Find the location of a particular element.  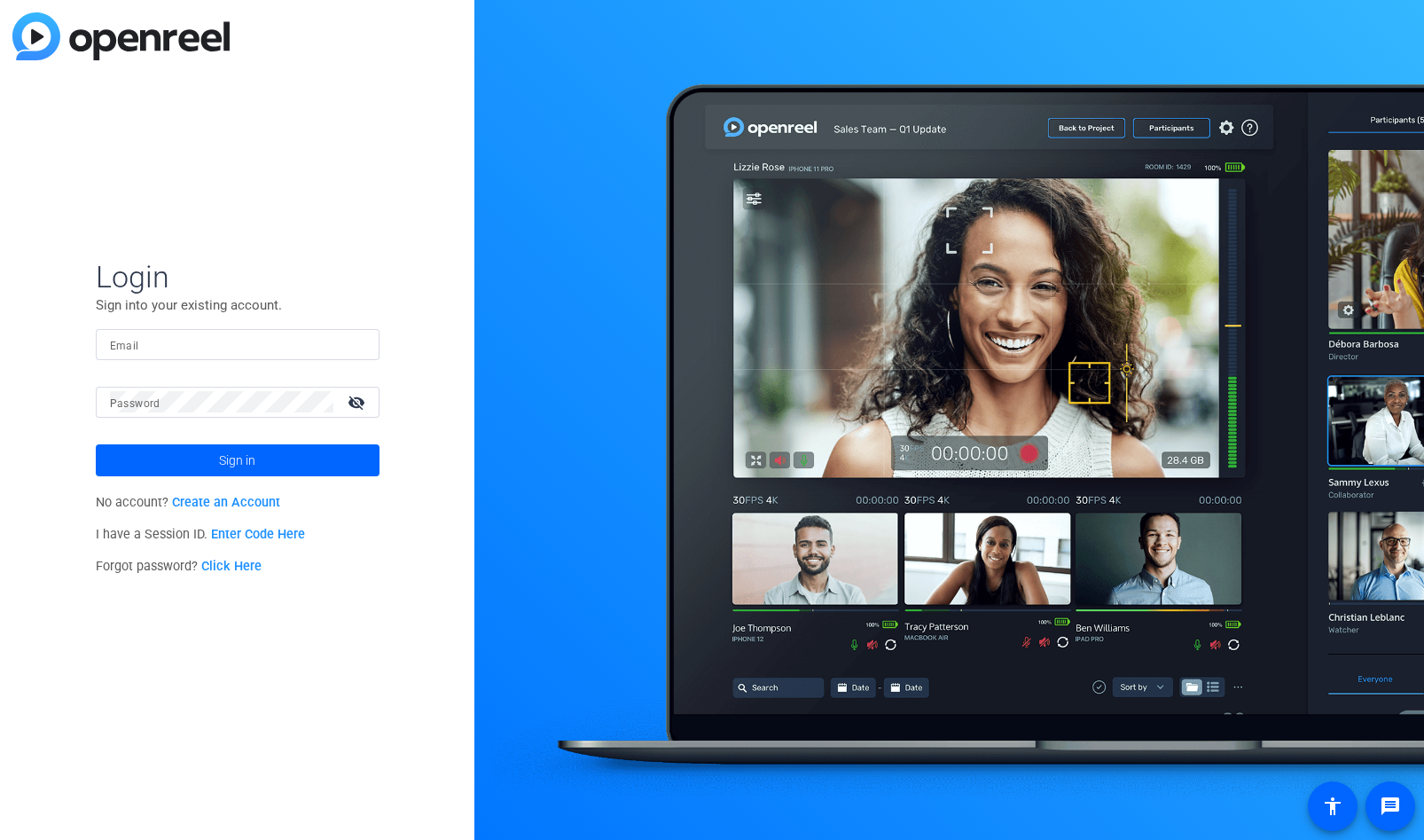

span: Login is located at coordinates (237, 277).